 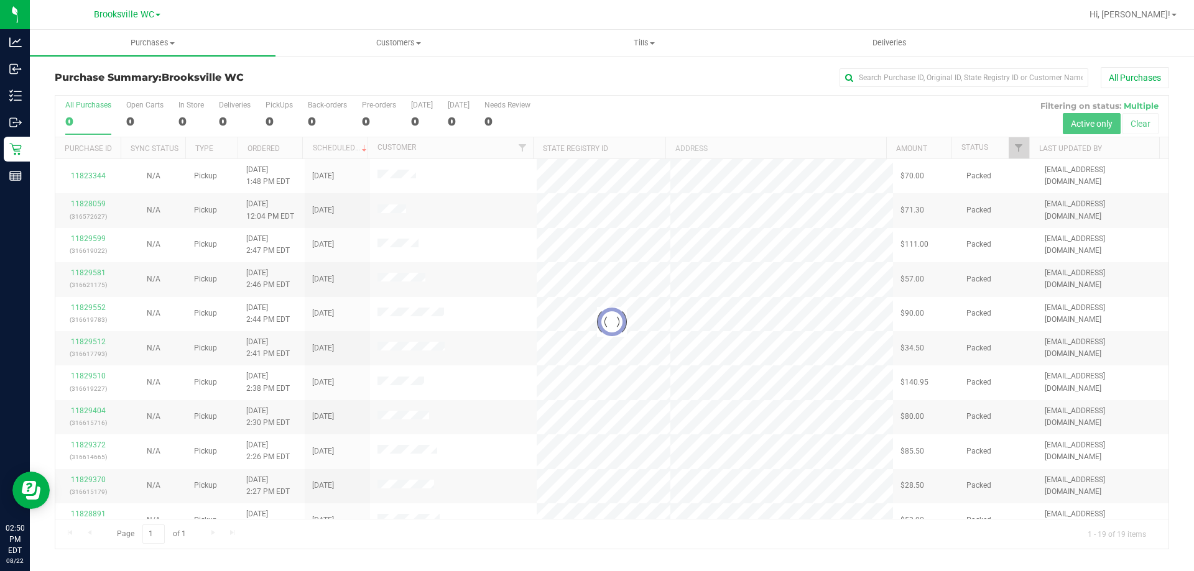 What do you see at coordinates (152, 43) in the screenshot?
I see `a: Purchases` at bounding box center [152, 43].